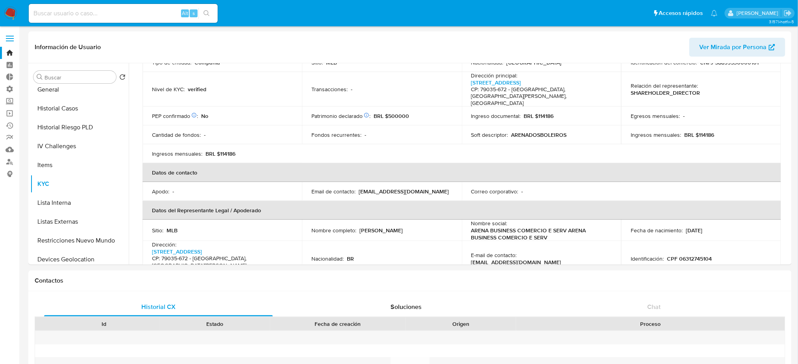 This screenshot has width=798, height=364. I want to click on a: Salir, so click(787, 13).